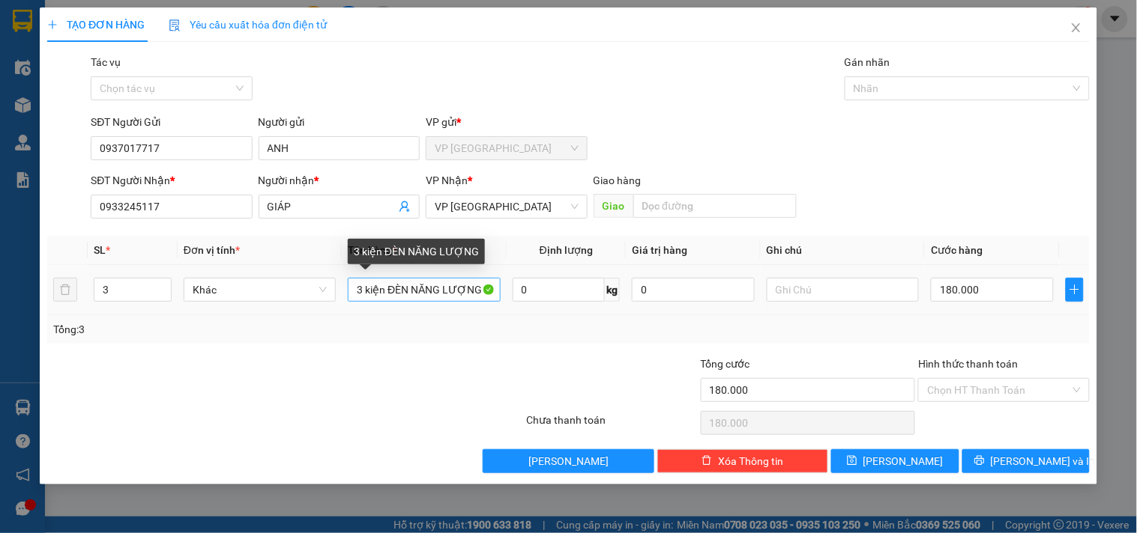  What do you see at coordinates (1076, 28) in the screenshot?
I see `button: Close` at bounding box center [1076, 28].